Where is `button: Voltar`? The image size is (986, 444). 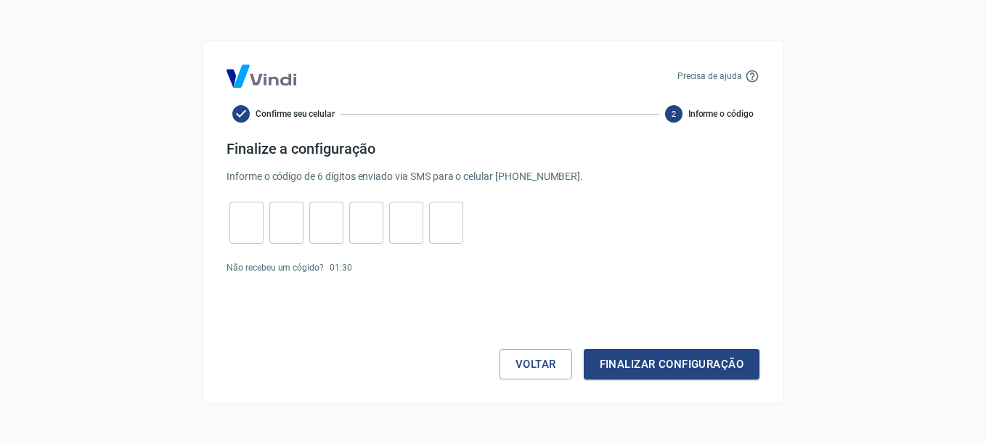
button: Voltar is located at coordinates (536, 365).